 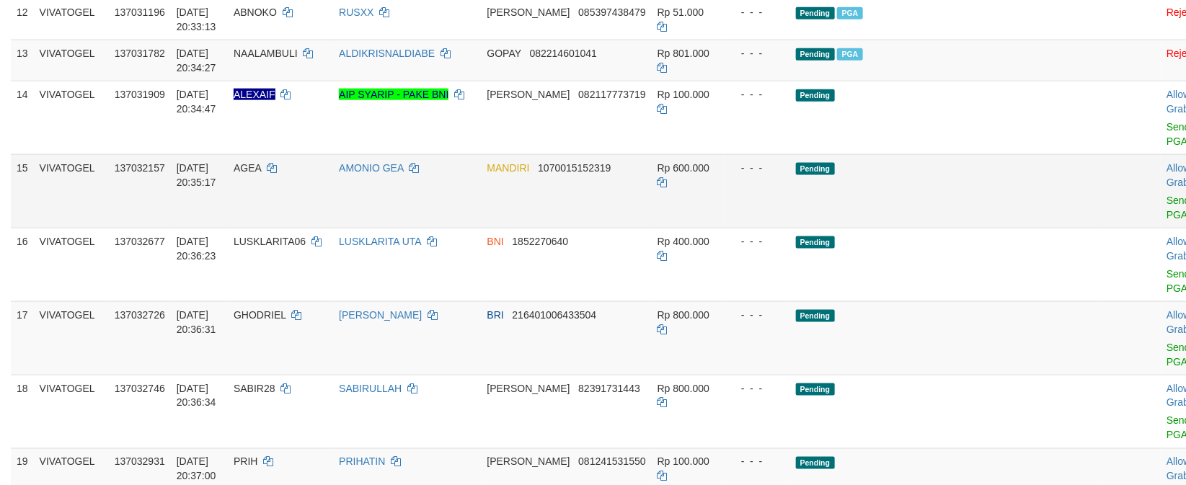 What do you see at coordinates (22, 265) in the screenshot?
I see `td: 16` at bounding box center [22, 265].